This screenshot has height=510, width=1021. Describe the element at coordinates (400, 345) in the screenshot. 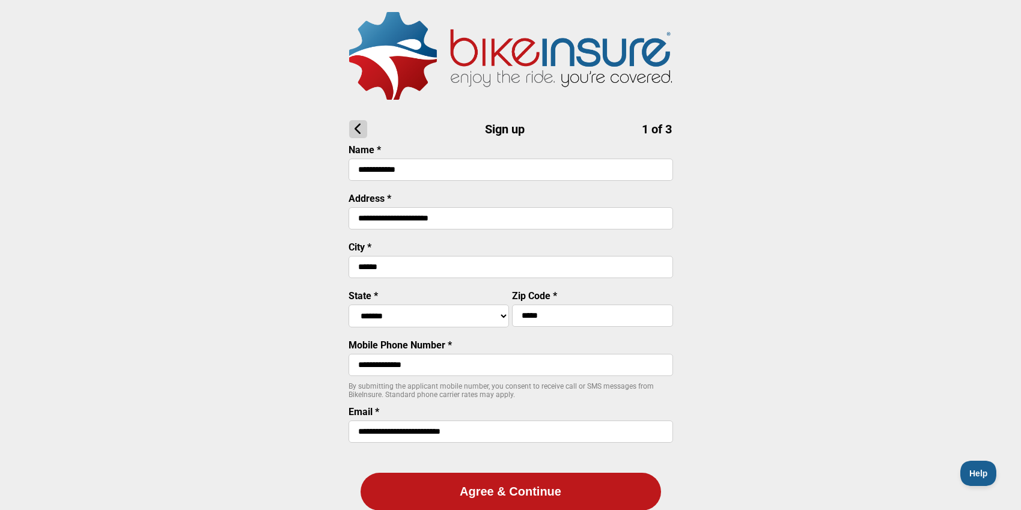

I see `label: Mobile Phone Number *` at that location.